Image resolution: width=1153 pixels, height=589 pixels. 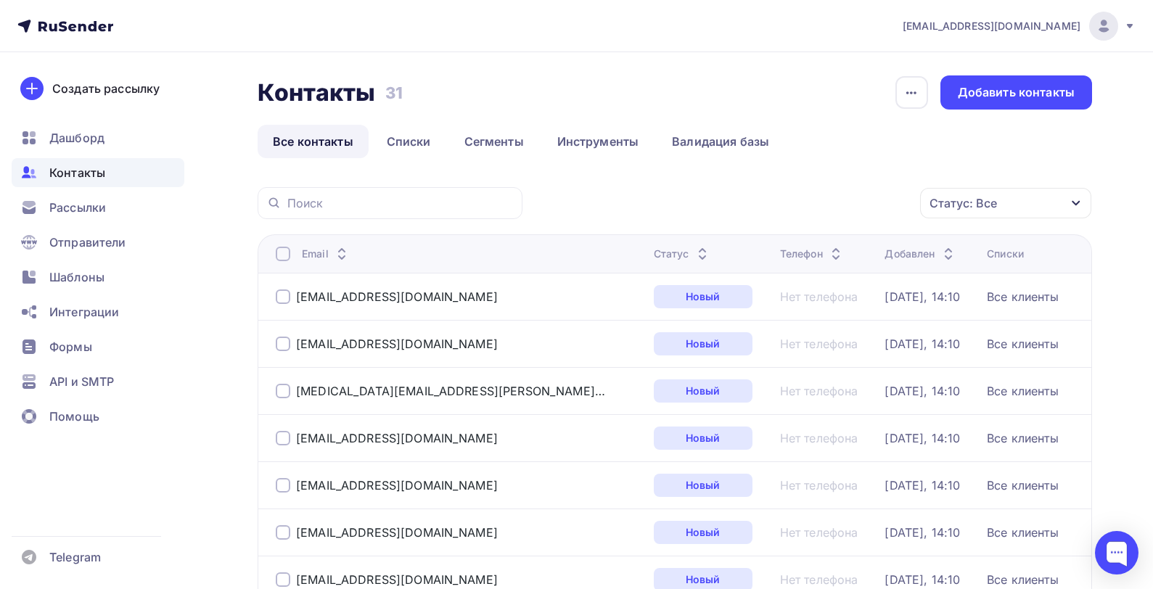 I want to click on a: Сегменты, so click(x=494, y=141).